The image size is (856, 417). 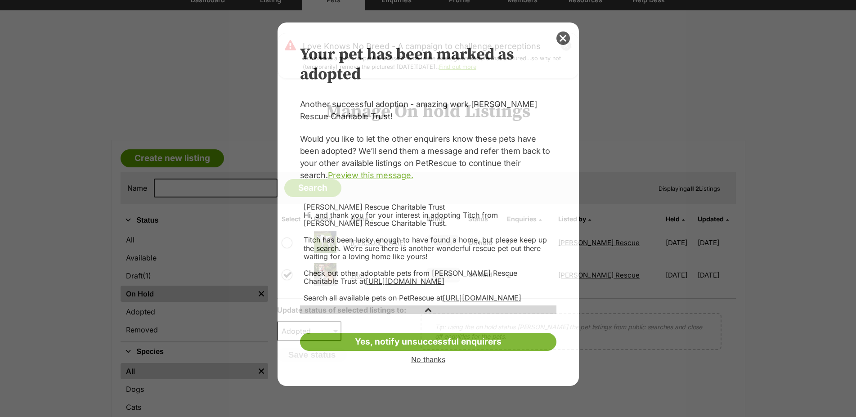 What do you see at coordinates (428, 65) in the screenshot?
I see `h2: Your pet has been marked as adopted` at bounding box center [428, 65].